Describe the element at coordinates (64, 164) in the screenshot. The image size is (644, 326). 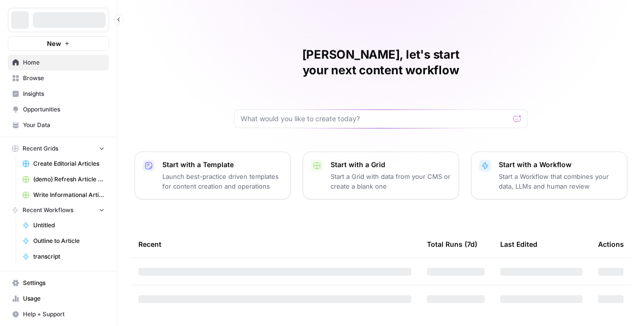
I see `a: Create Editorial Articles` at that location.